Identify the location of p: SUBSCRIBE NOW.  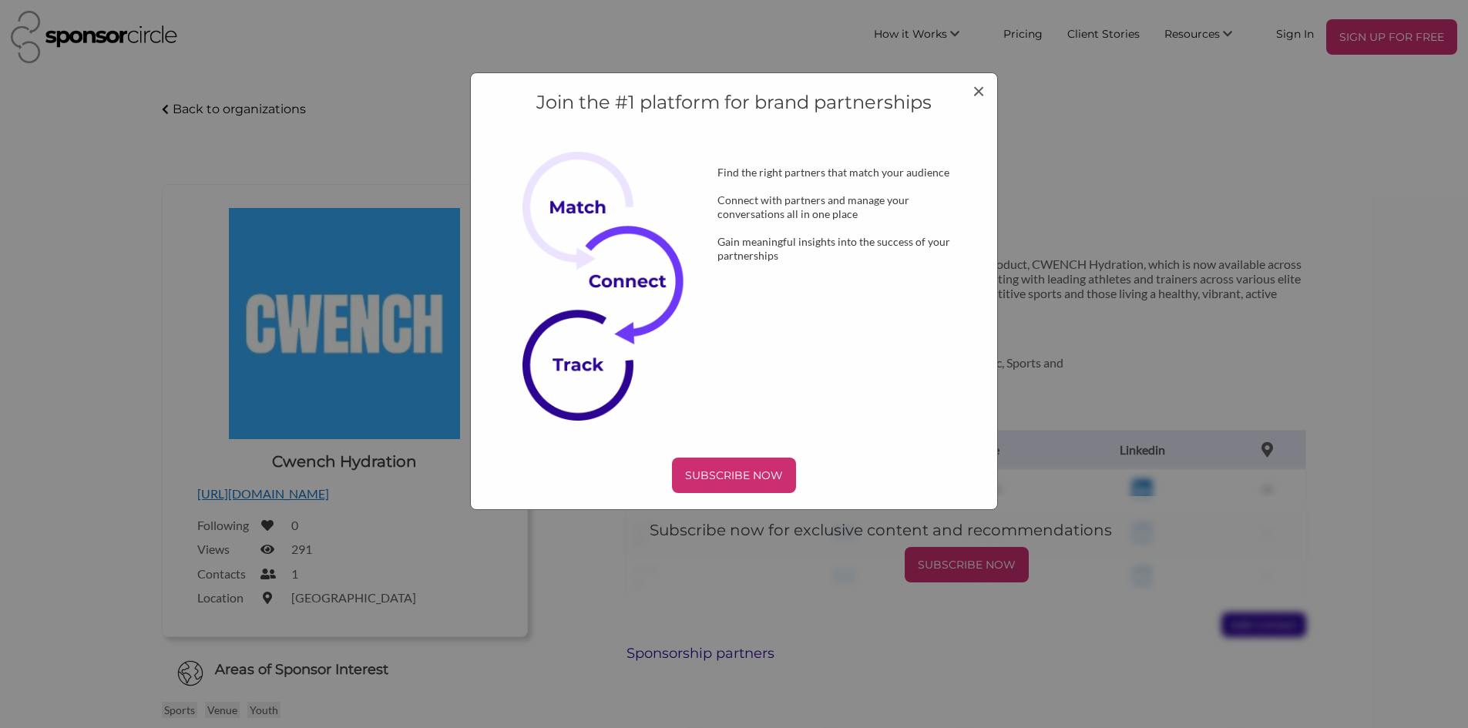
(734, 475).